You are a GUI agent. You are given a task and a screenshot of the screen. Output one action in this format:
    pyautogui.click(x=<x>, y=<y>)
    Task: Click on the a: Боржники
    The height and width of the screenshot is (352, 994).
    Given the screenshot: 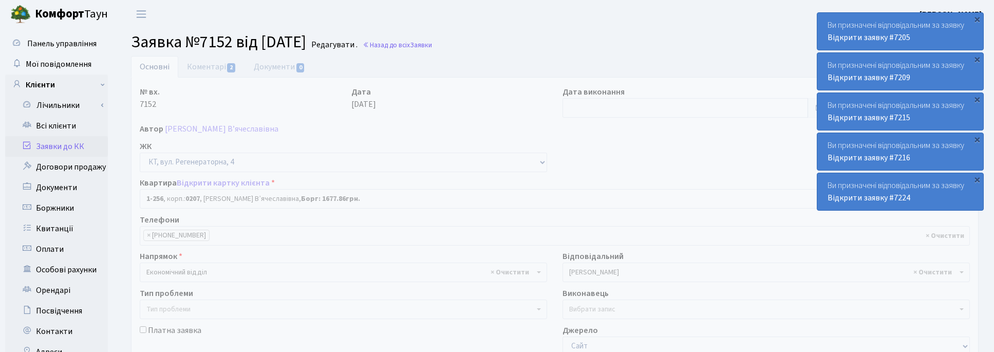 What is the action you would take?
    pyautogui.click(x=57, y=208)
    